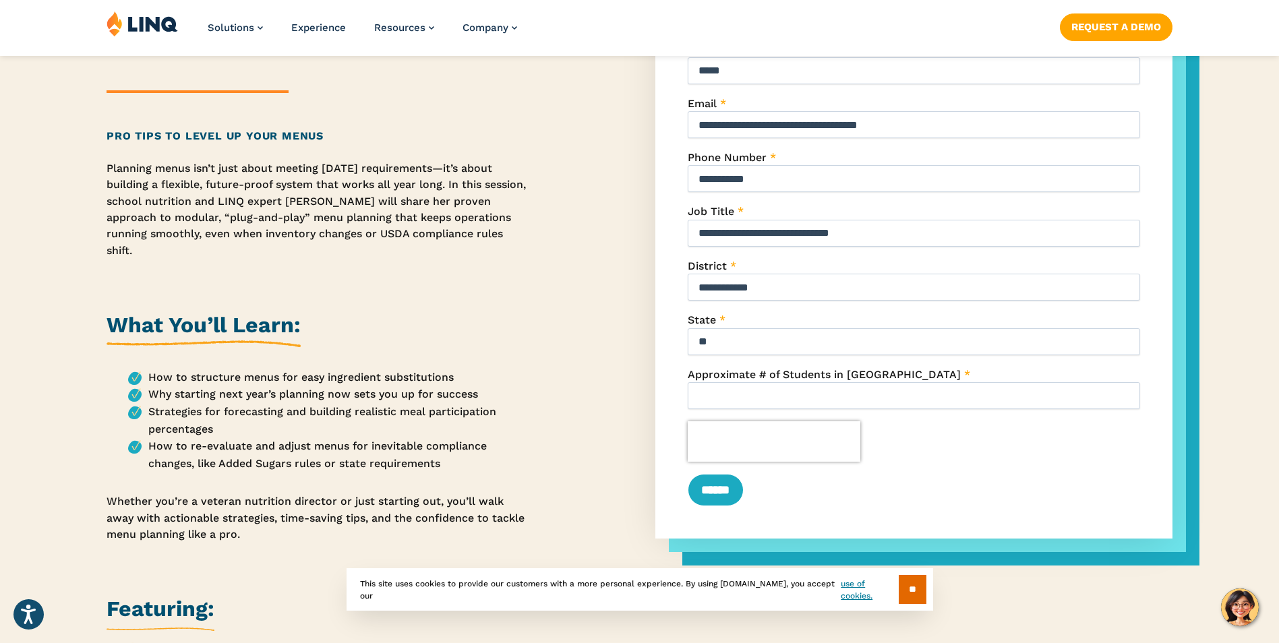  What do you see at coordinates (330, 455) in the screenshot?
I see `li: How to re-evaluate and adjust menus for inevitable compliance changes, like Added Sugars rules or...` at bounding box center [330, 455].